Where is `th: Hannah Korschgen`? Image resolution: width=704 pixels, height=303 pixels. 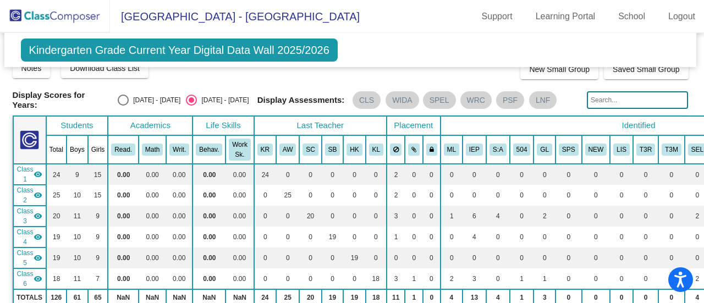
th: Hannah Korschgen is located at coordinates (354, 150).